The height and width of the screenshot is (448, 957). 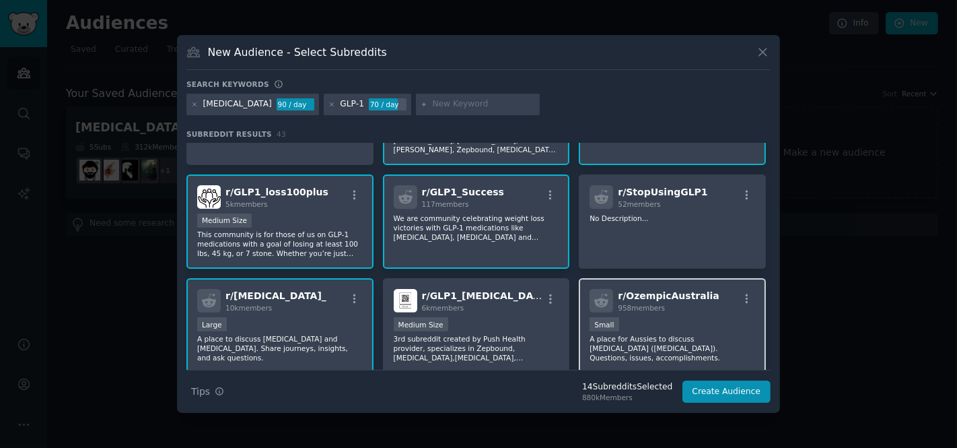 What do you see at coordinates (642, 308) in the screenshot?
I see `span: 958 members` at bounding box center [642, 308].